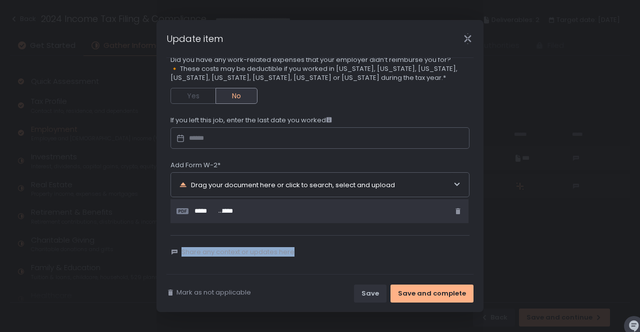 The image size is (640, 332). What do you see at coordinates (320, 60) in the screenshot?
I see `span: Did you have any work-related expenses that your employer didn’t reimburse you for?` at bounding box center [320, 60].